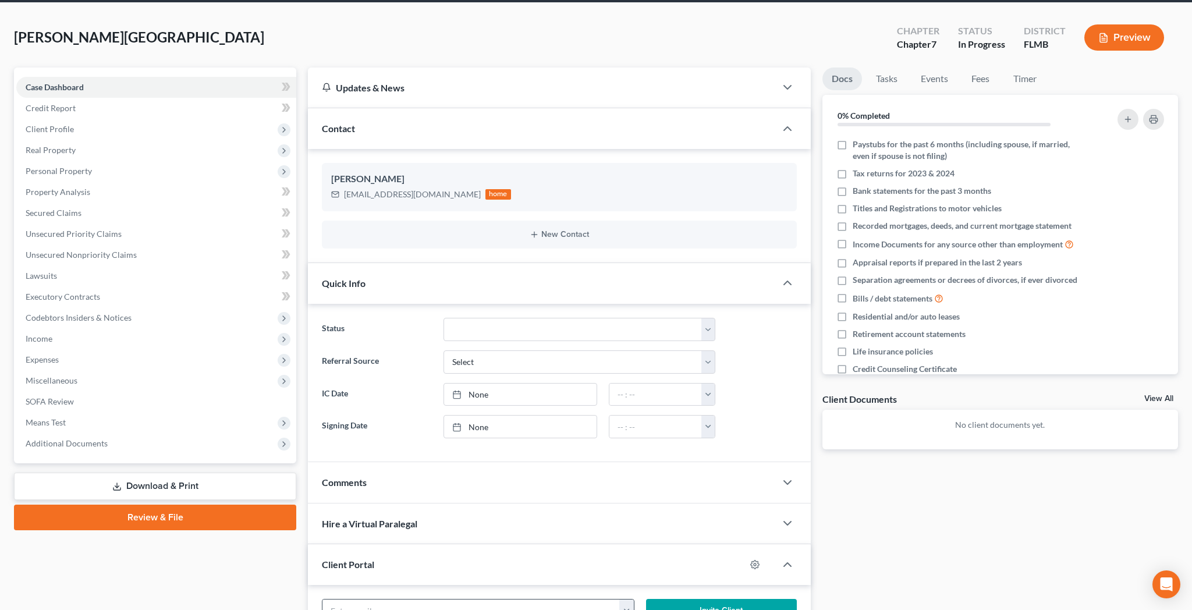  What do you see at coordinates (156, 402) in the screenshot?
I see `a: SOFA Review` at bounding box center [156, 402].